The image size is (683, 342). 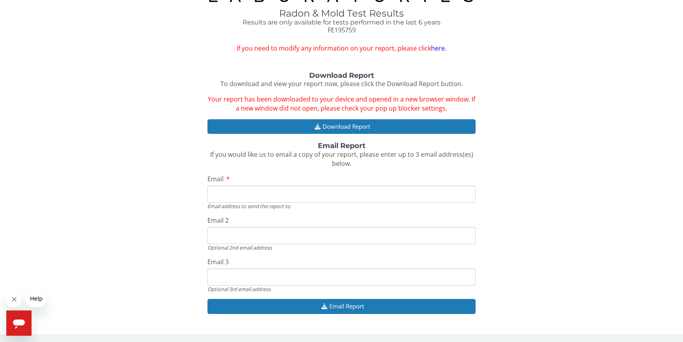 What do you see at coordinates (342, 22) in the screenshot?
I see `h4: Results are only available for tests performed in the last 6 years` at bounding box center [342, 22].